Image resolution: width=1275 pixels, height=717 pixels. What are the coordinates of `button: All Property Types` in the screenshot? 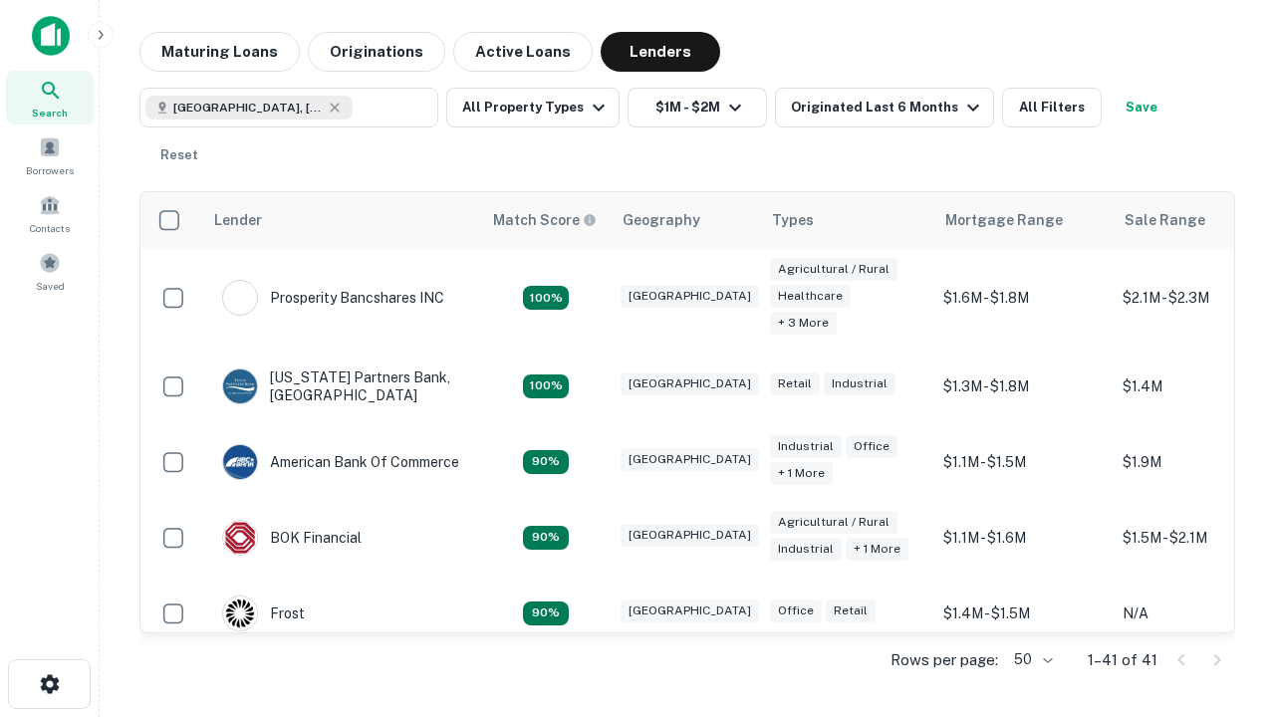 It's located at (533, 108).